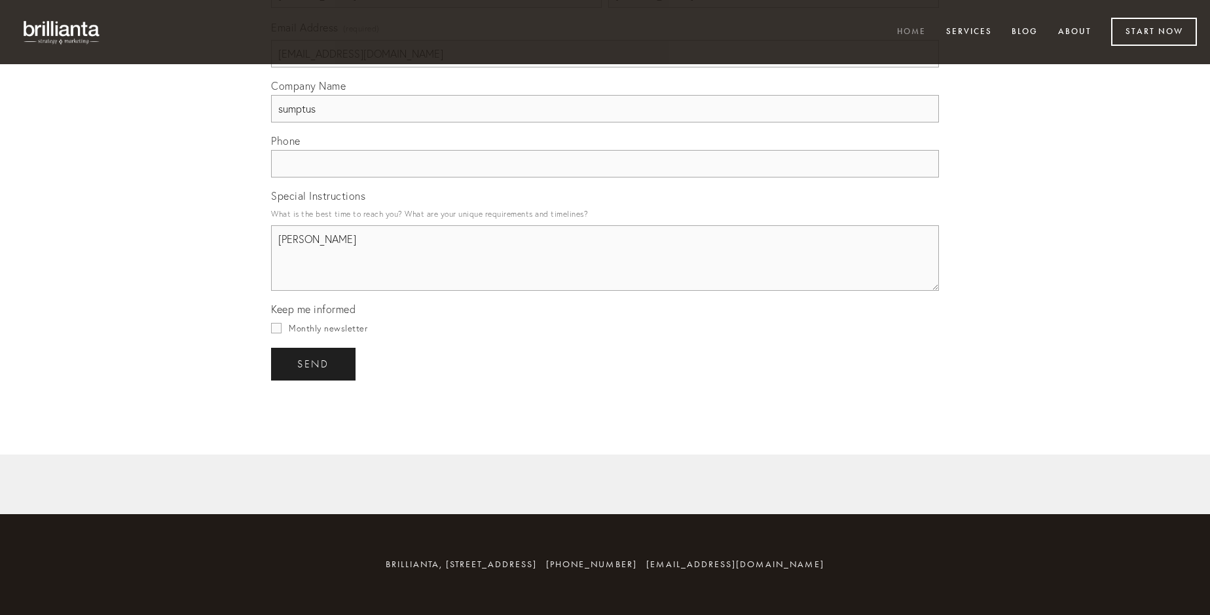 The image size is (1210, 615). Describe the element at coordinates (313, 309) in the screenshot. I see `span: Keep me informed` at that location.